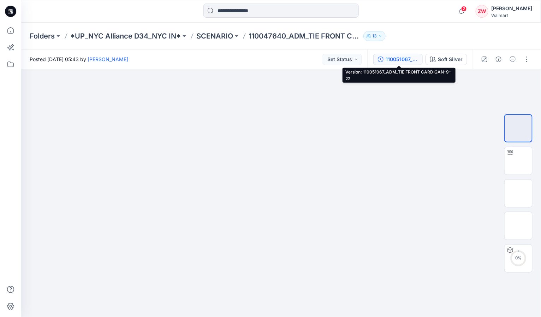  What do you see at coordinates (374, 36) in the screenshot?
I see `p: 13` at bounding box center [374, 36].